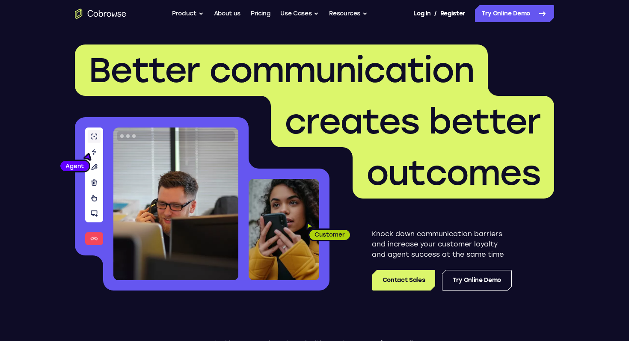 The height and width of the screenshot is (341, 629). I want to click on p: Knock down communication barriers and increase your customer loyalty and agent success at the sam..., so click(442, 244).